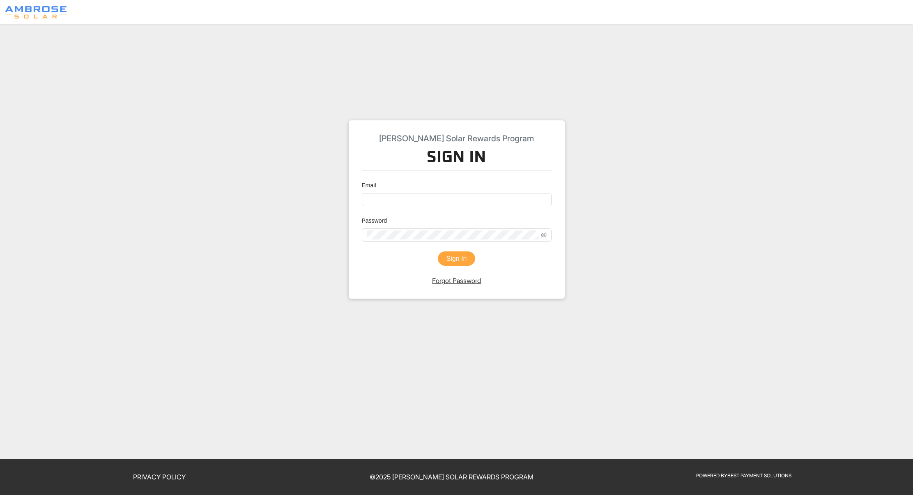 The image size is (913, 495). I want to click on a: Powered ByBest Payment Solutions, so click(744, 475).